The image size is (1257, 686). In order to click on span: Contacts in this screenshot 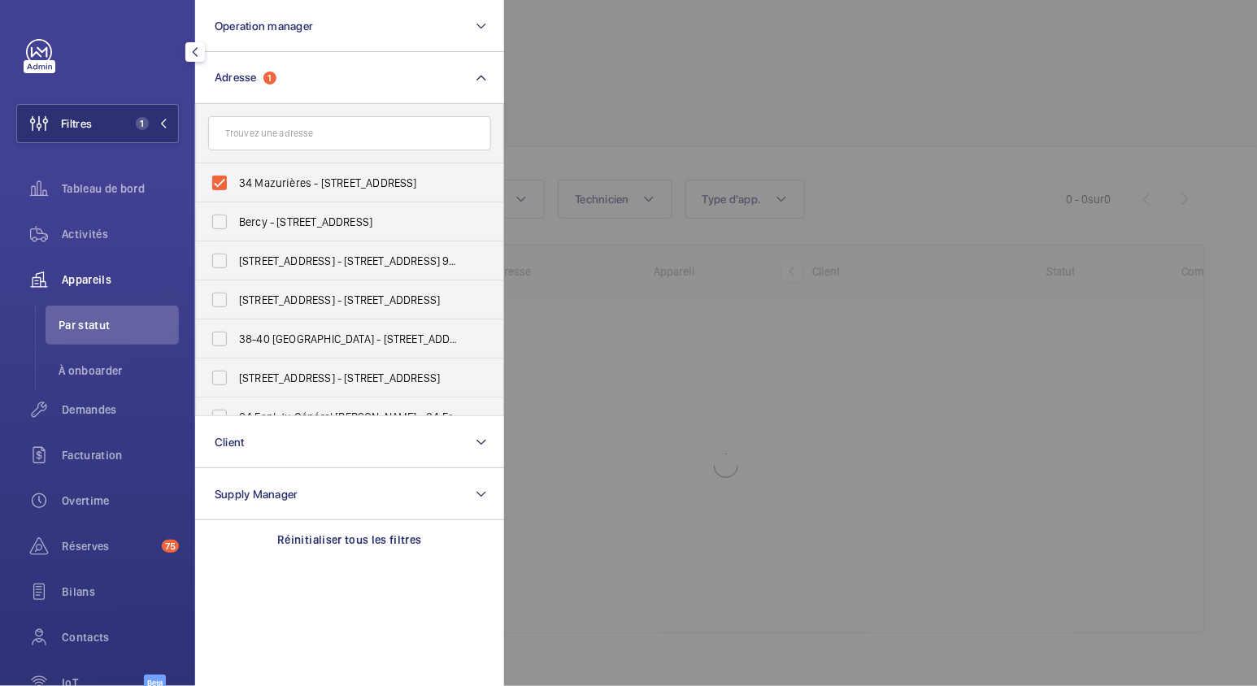, I will do `click(120, 637)`.